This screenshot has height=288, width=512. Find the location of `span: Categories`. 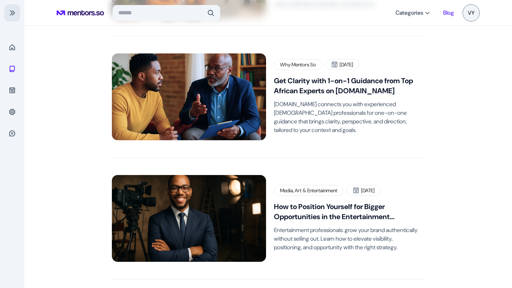

span: Categories is located at coordinates (409, 13).